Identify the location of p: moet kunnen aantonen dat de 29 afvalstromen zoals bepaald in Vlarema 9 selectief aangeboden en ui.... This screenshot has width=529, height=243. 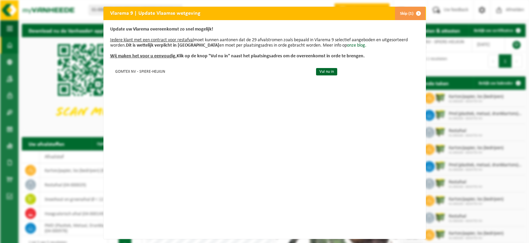
(265, 43).